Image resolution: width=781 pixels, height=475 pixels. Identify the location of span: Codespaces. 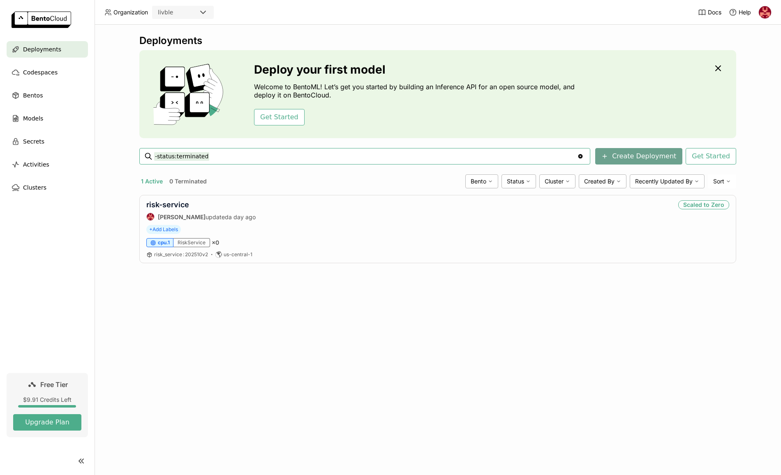
(40, 72).